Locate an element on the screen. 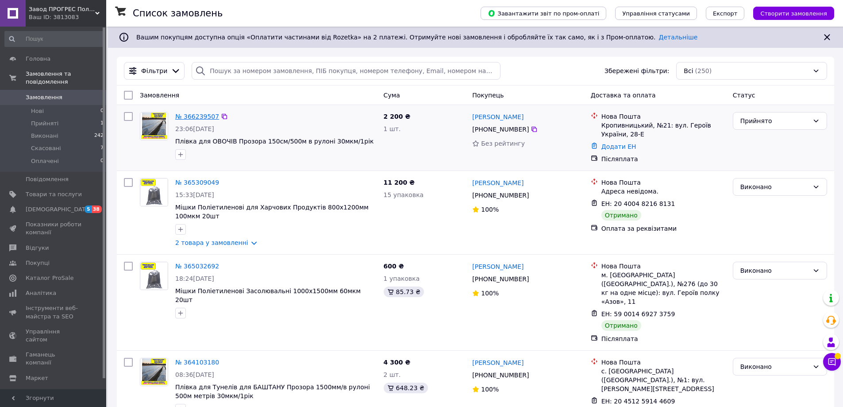 This screenshot has width=843, height=407. a: 2 товара у замовленні is located at coordinates (212, 243).